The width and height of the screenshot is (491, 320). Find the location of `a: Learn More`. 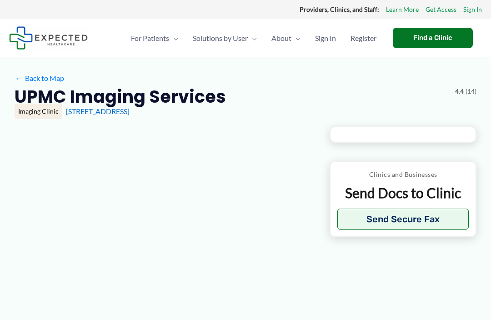

a: Learn More is located at coordinates (403, 10).